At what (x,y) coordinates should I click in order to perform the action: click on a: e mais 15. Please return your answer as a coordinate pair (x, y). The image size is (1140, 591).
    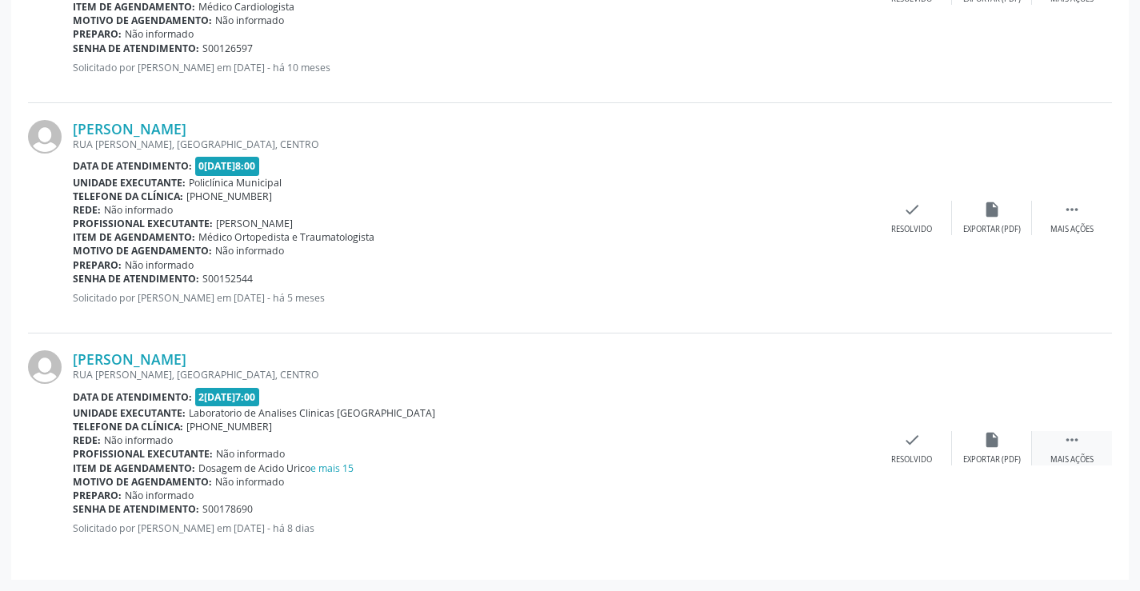
    Looking at the image, I should click on (332, 468).